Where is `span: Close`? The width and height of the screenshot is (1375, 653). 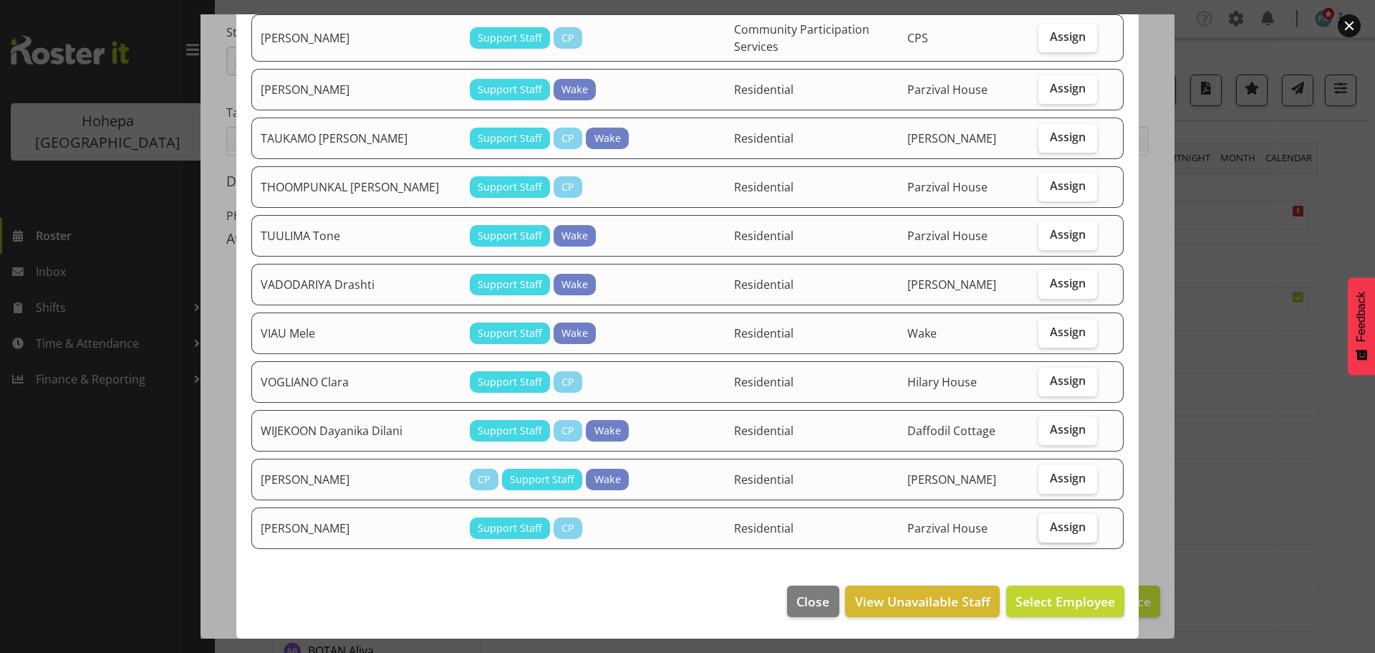
span: Close is located at coordinates (813, 601).